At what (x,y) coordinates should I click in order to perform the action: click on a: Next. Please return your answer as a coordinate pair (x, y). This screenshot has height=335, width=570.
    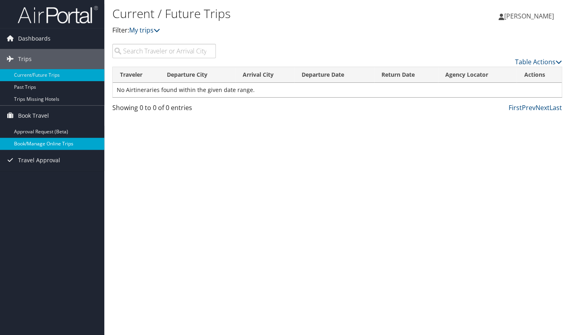
    Looking at the image, I should click on (543, 108).